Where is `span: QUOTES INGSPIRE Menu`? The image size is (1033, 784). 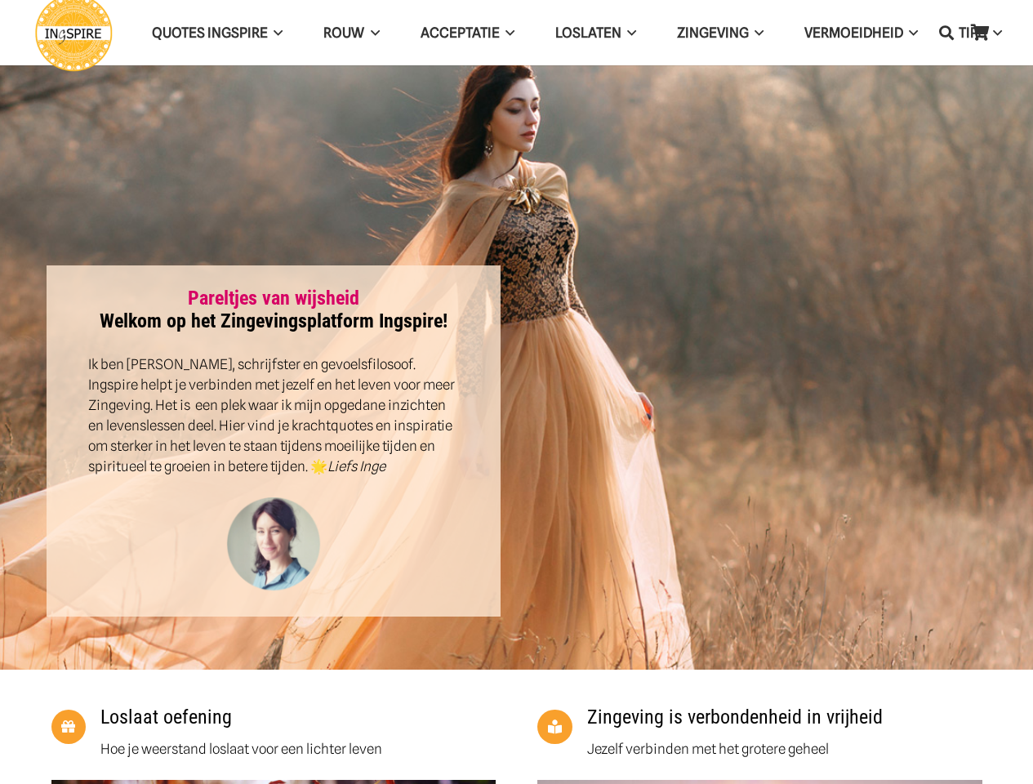 span: QUOTES INGSPIRE Menu is located at coordinates (275, 33).